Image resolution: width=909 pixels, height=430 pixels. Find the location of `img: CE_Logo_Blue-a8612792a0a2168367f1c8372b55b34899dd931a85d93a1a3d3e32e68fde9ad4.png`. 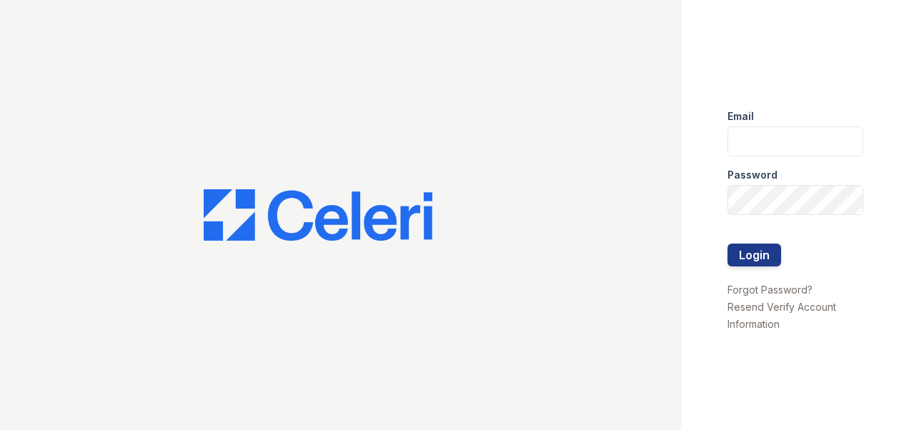

img: CE_Logo_Blue-a8612792a0a2168367f1c8372b55b34899dd931a85d93a1a3d3e32e68fde9ad4.png is located at coordinates (318, 215).